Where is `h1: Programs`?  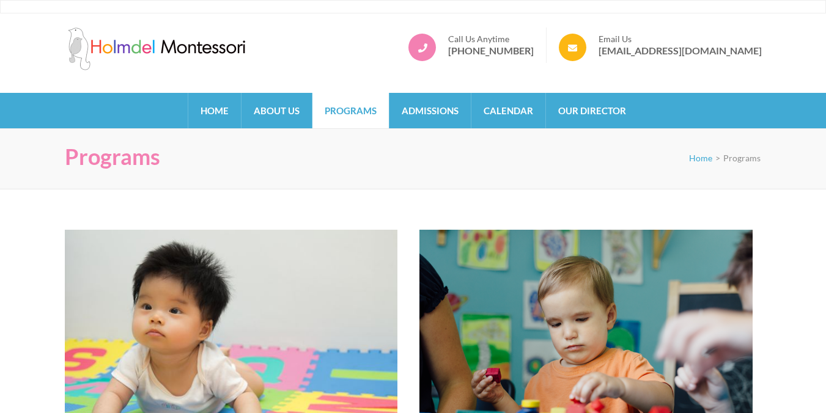
h1: Programs is located at coordinates (112, 156).